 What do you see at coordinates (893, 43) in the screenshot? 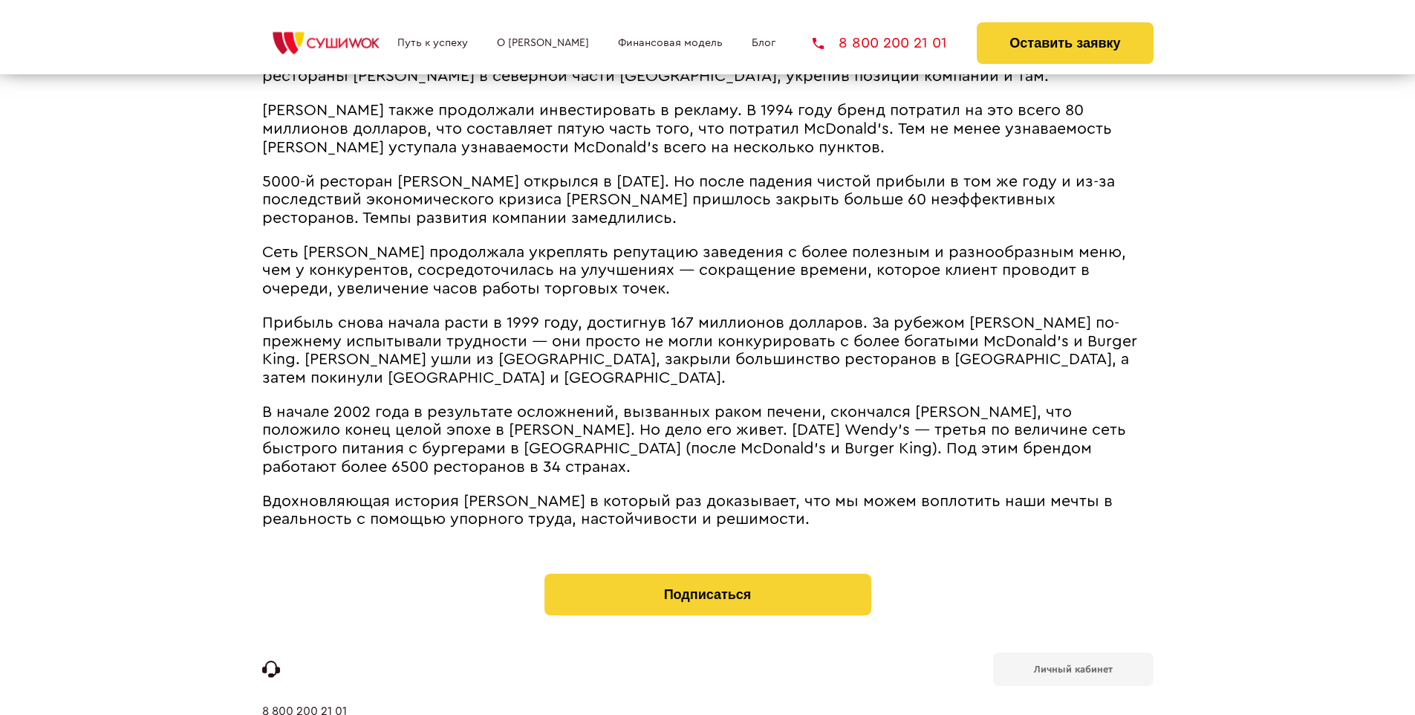
I see `span: 8 800 200 21 01` at bounding box center [893, 43].